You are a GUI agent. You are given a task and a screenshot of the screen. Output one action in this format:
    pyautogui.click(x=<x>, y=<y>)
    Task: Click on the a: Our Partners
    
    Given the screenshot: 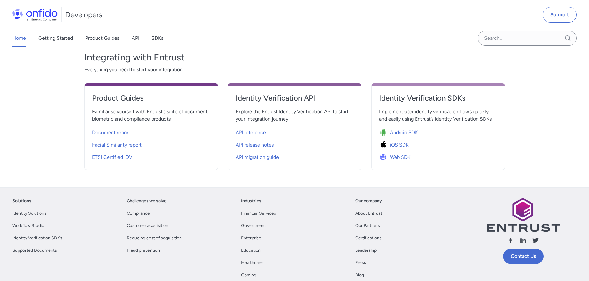 What is the action you would take?
    pyautogui.click(x=367, y=226)
    